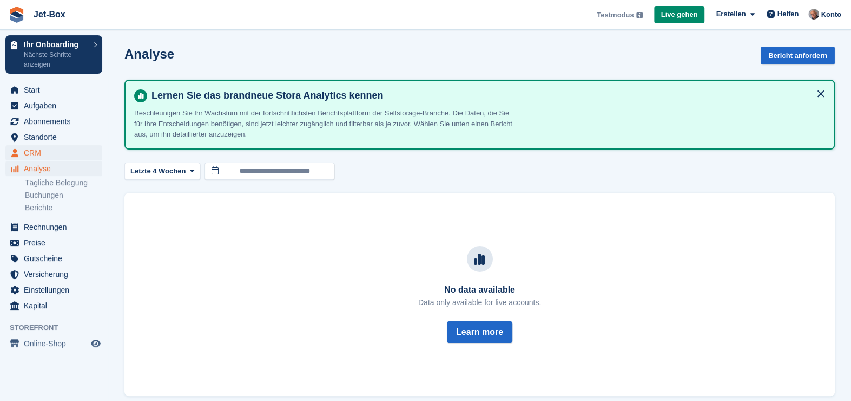 This screenshot has height=401, width=851. What do you see at coordinates (56, 305) in the screenshot?
I see `span: Kapital` at bounding box center [56, 305].